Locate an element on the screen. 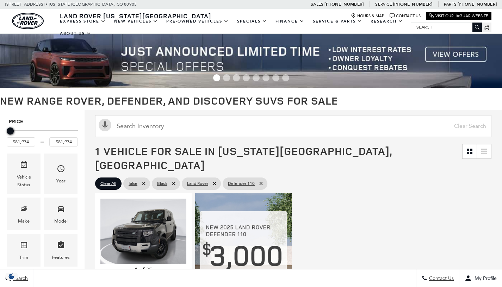  span: Sales is located at coordinates (317, 4).